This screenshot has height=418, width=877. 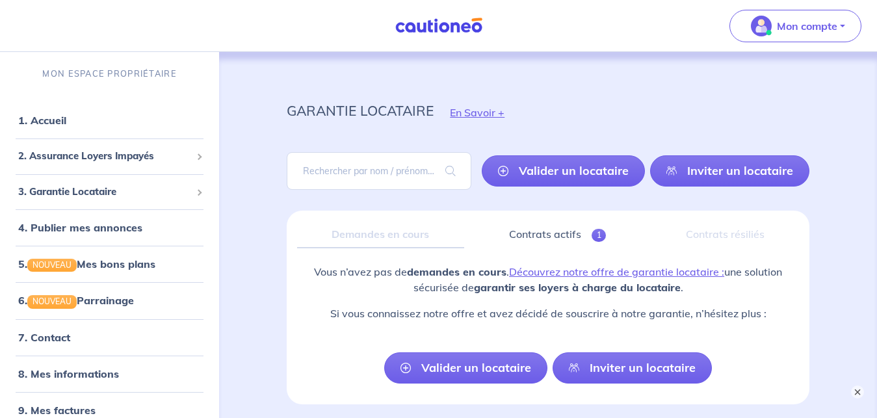 What do you see at coordinates (80, 228) in the screenshot?
I see `a: 4. Publier mes annonces` at bounding box center [80, 228].